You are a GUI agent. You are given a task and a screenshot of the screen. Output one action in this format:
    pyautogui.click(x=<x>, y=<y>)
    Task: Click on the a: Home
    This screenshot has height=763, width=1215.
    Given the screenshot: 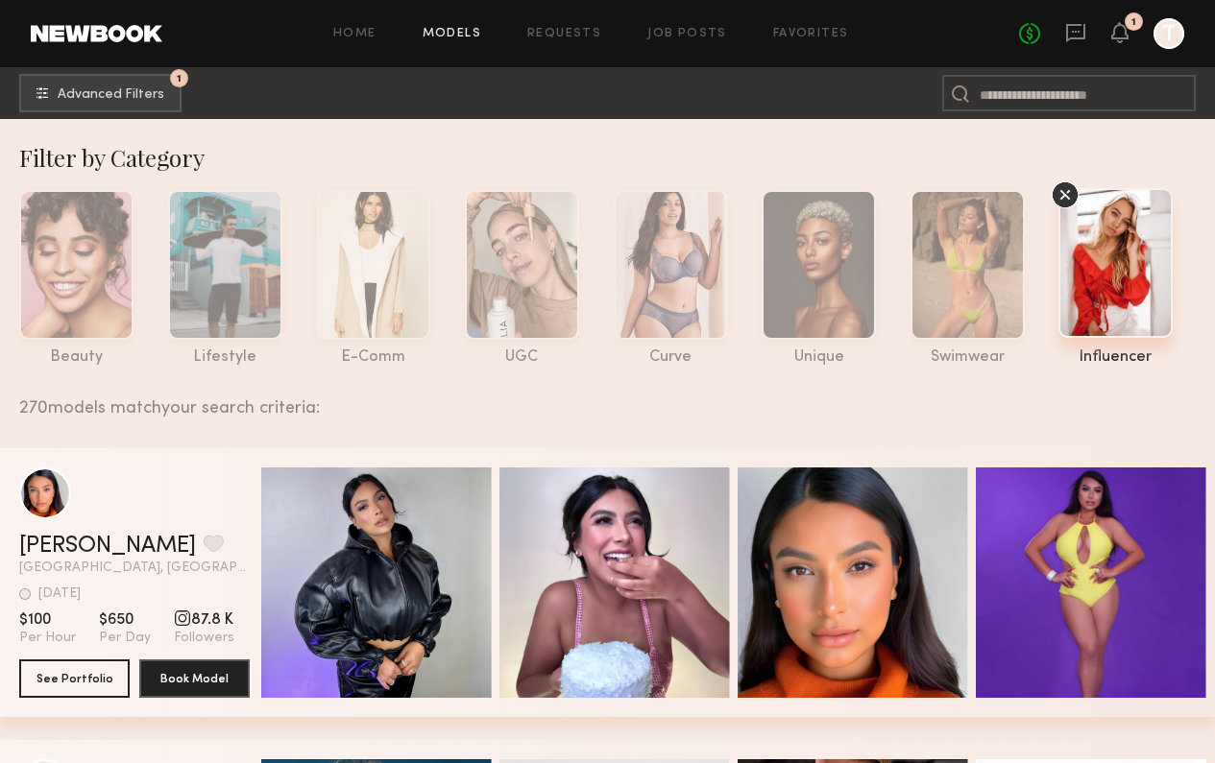 What is the action you would take?
    pyautogui.click(x=354, y=34)
    